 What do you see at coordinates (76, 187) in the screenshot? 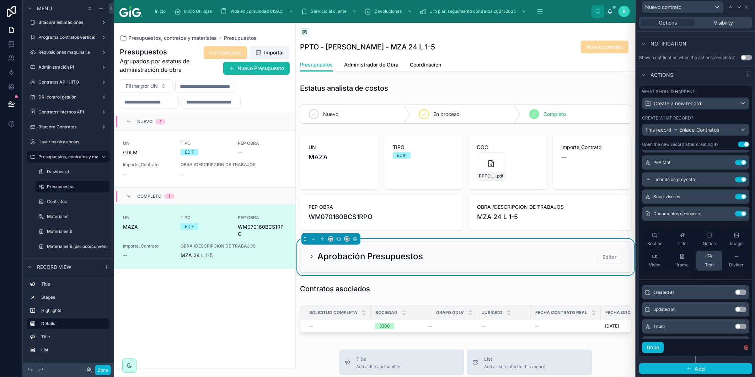
I see `label: Presupuestos` at bounding box center [76, 187].